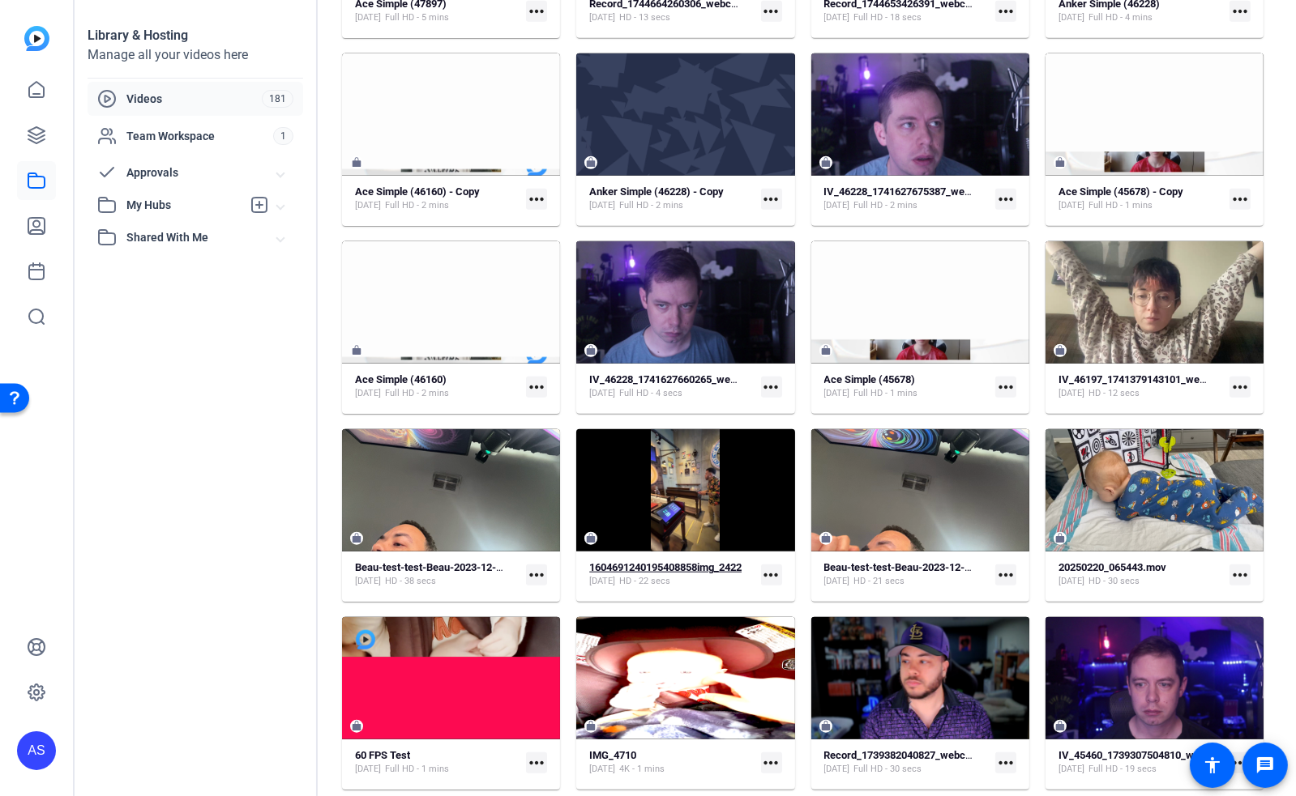 This screenshot has width=1296, height=796. What do you see at coordinates (195, 237) in the screenshot?
I see `mat-expansion-panel-header: Shared With Me` at bounding box center [195, 237].